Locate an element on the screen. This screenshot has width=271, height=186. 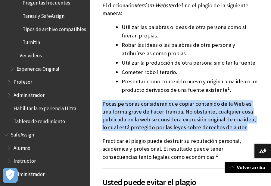
span: Profesor is located at coordinates (23, 81).